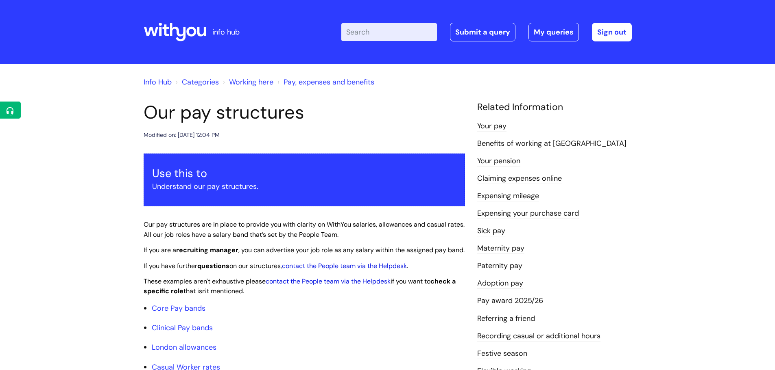 Image resolution: width=775 pixels, height=370 pixels. Describe the element at coordinates (304, 113) in the screenshot. I see `h1: Our pay structures` at that location.